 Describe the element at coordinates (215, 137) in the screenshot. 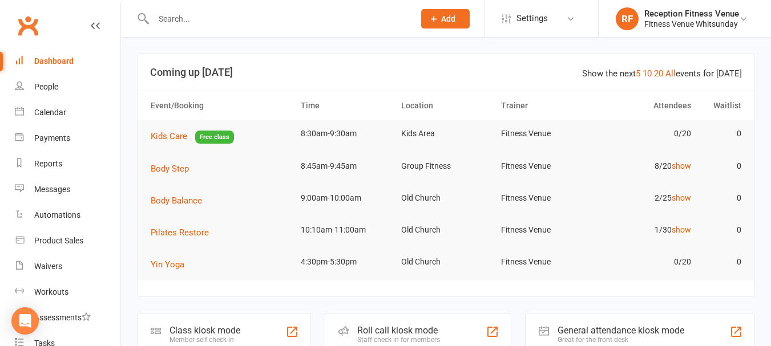

I see `span: Free class` at that location.